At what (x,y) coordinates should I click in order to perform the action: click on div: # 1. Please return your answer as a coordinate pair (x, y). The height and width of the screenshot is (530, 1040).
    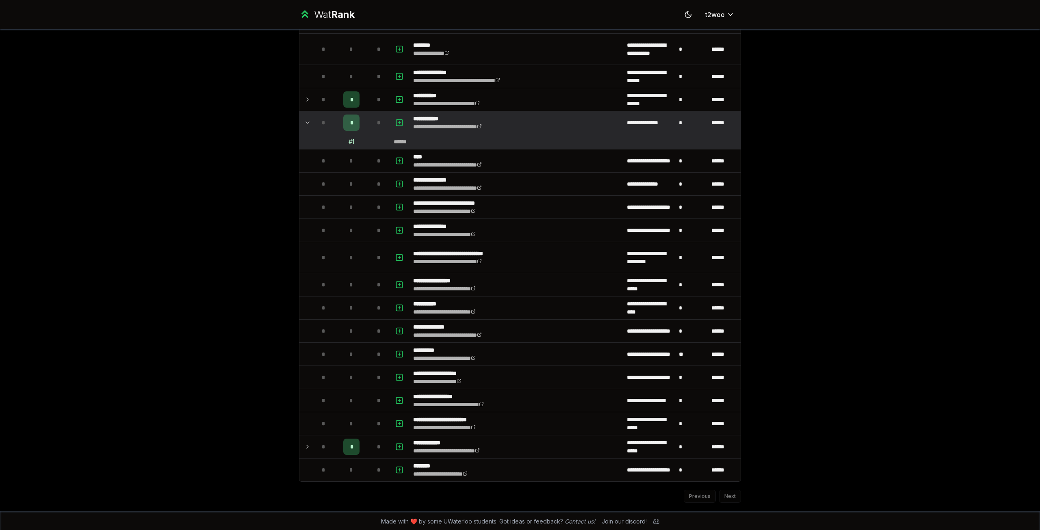
    Looking at the image, I should click on (351, 142).